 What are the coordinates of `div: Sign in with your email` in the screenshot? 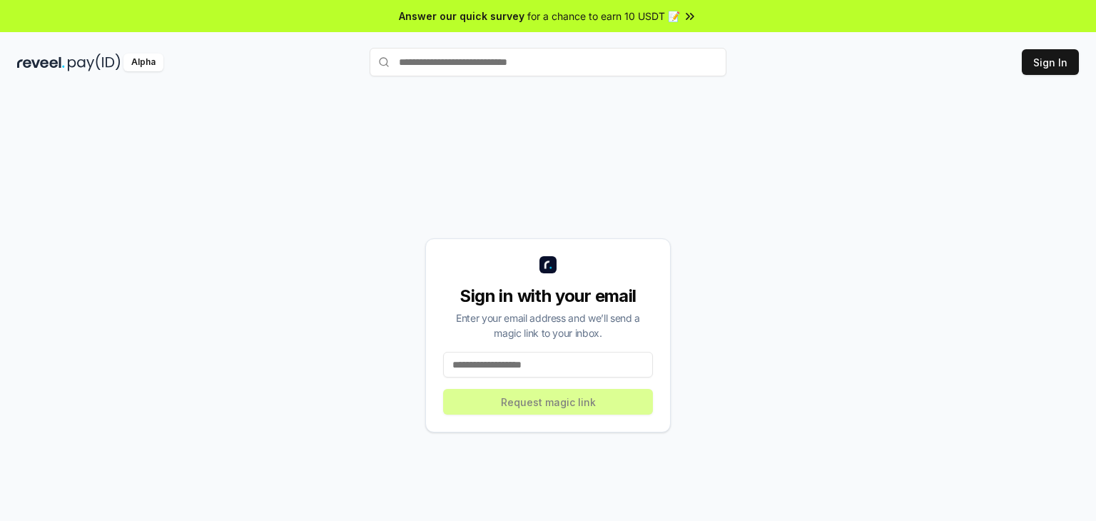 It's located at (548, 296).